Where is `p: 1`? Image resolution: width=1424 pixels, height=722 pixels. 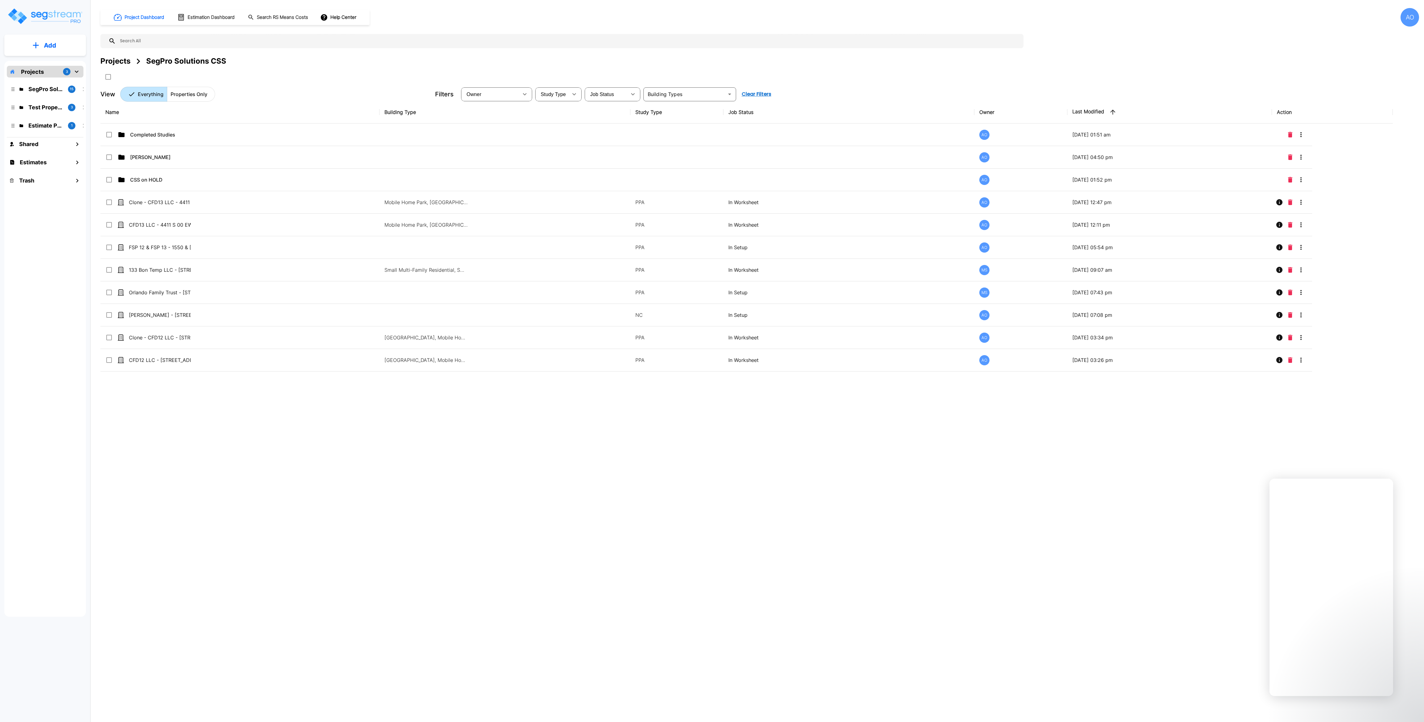 p: 1 is located at coordinates (72, 125).